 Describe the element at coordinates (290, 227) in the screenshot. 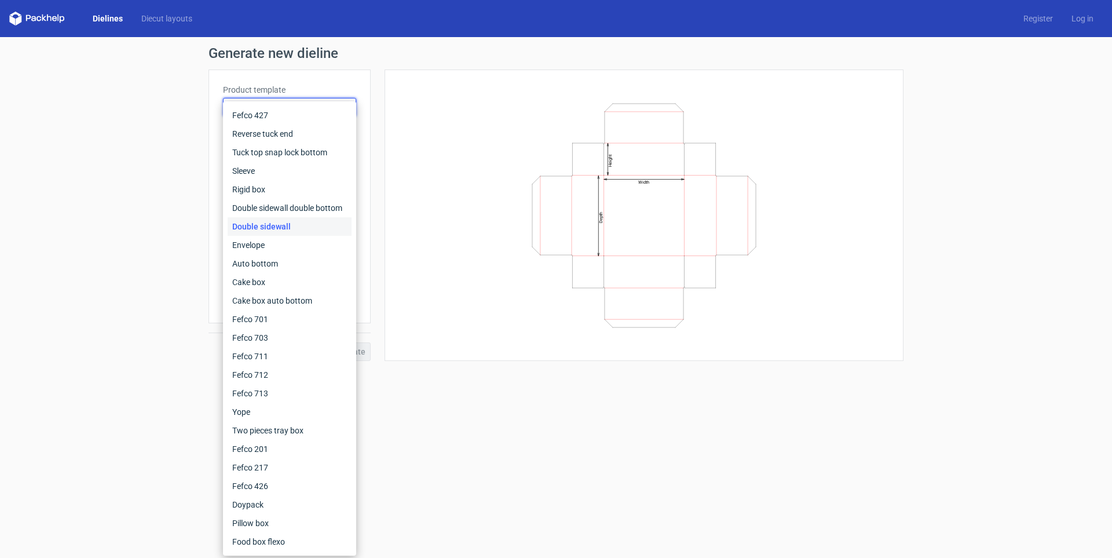

I see `div: Double sidewall` at that location.